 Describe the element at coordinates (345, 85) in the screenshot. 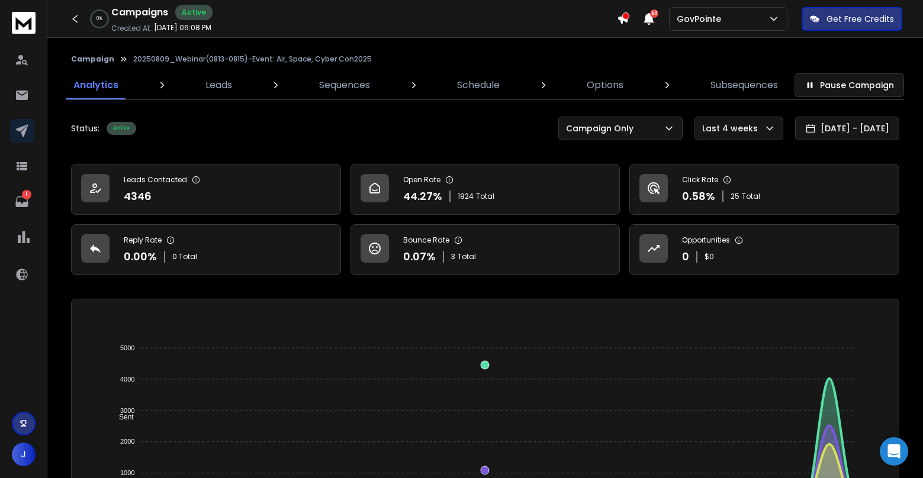

I see `a: Sequences` at that location.